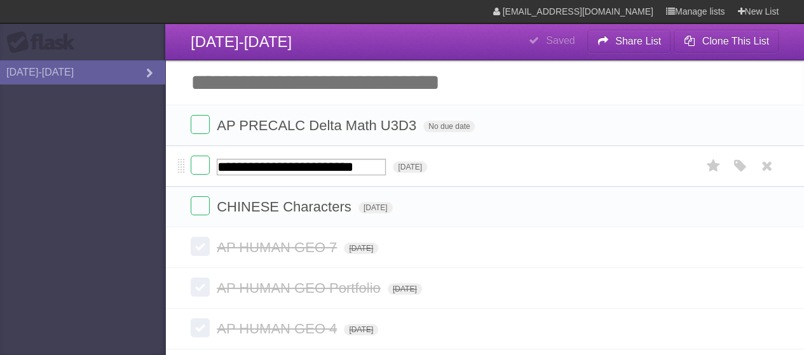  Describe the element at coordinates (449, 126) in the screenshot. I see `span: No due date` at that location.